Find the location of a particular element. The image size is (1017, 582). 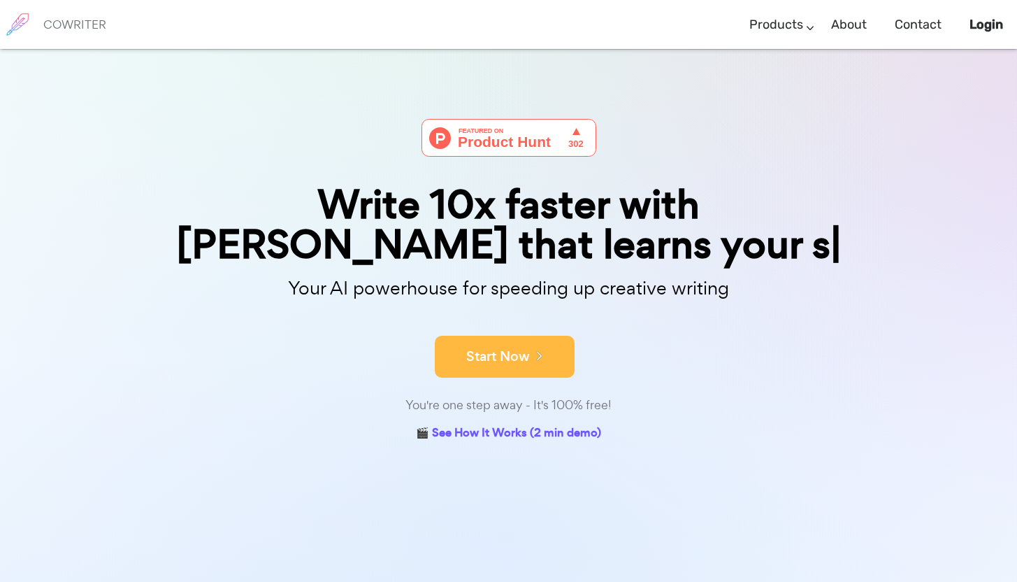

a: 🎬 See How It Works (2 min demo) is located at coordinates (508, 433).